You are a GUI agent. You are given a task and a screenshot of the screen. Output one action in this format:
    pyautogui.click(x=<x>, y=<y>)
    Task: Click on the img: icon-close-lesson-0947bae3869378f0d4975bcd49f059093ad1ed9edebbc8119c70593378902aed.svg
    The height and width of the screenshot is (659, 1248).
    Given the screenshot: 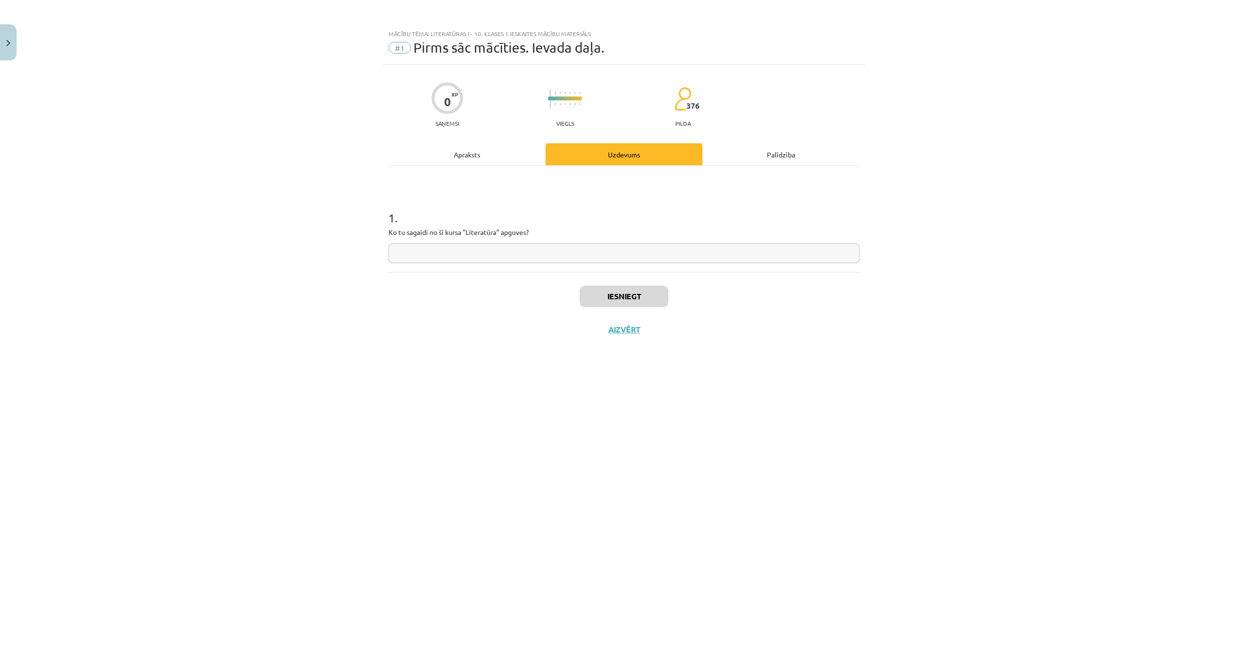 What is the action you would take?
    pyautogui.click(x=8, y=43)
    